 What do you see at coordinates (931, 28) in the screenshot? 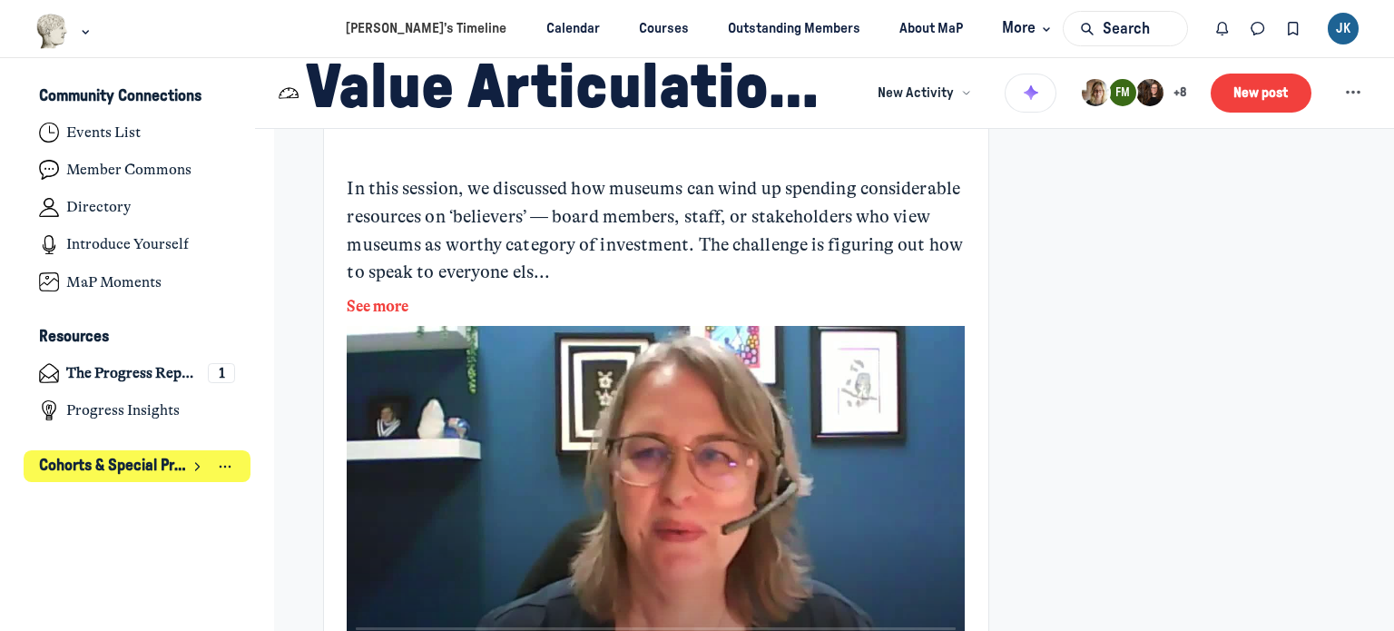
I see `a: About MaP` at bounding box center [931, 28].